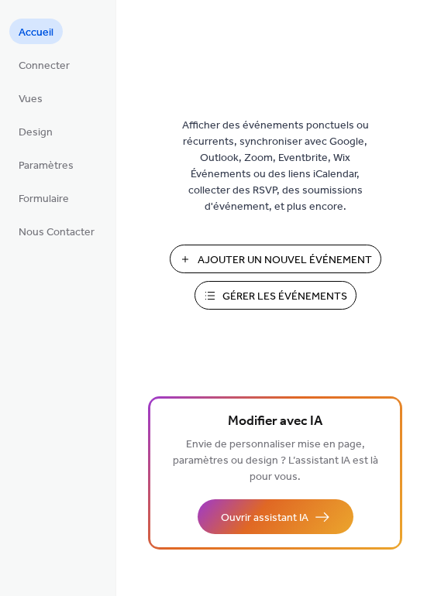 The height and width of the screenshot is (596, 434). Describe the element at coordinates (44, 66) in the screenshot. I see `span: Connecter` at that location.